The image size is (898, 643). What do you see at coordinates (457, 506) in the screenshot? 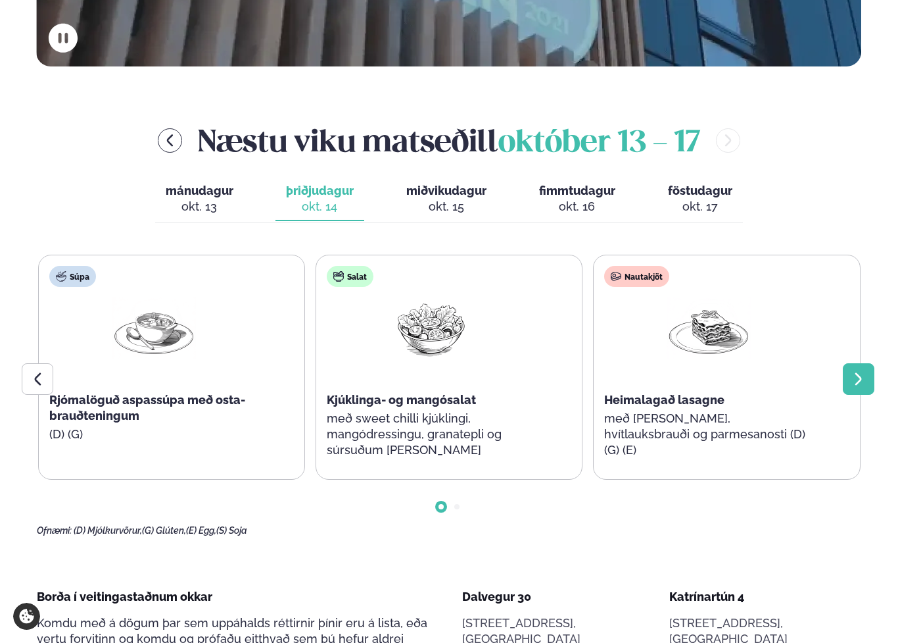
I see `span: Go to slide 2` at bounding box center [457, 506].